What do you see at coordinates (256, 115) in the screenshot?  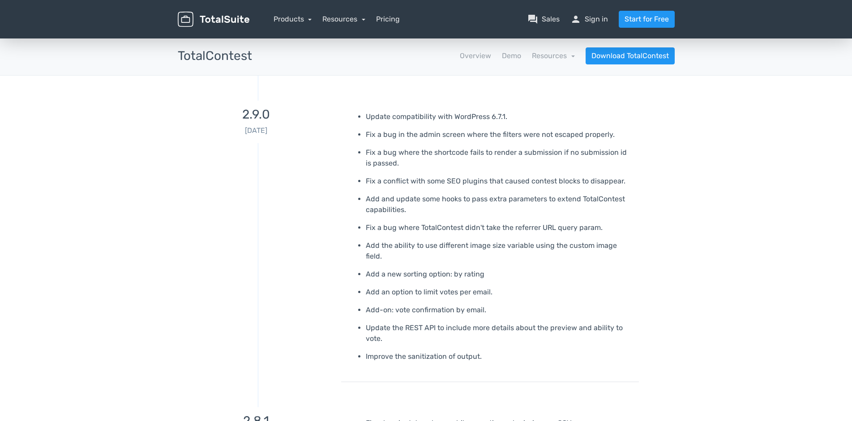 I see `h3: 2.9.0` at bounding box center [256, 115].